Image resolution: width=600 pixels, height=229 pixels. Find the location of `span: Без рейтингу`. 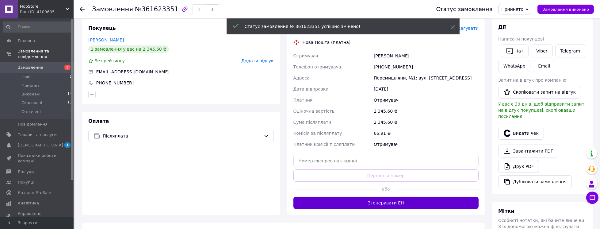

span: Без рейтингу is located at coordinates (109, 61).